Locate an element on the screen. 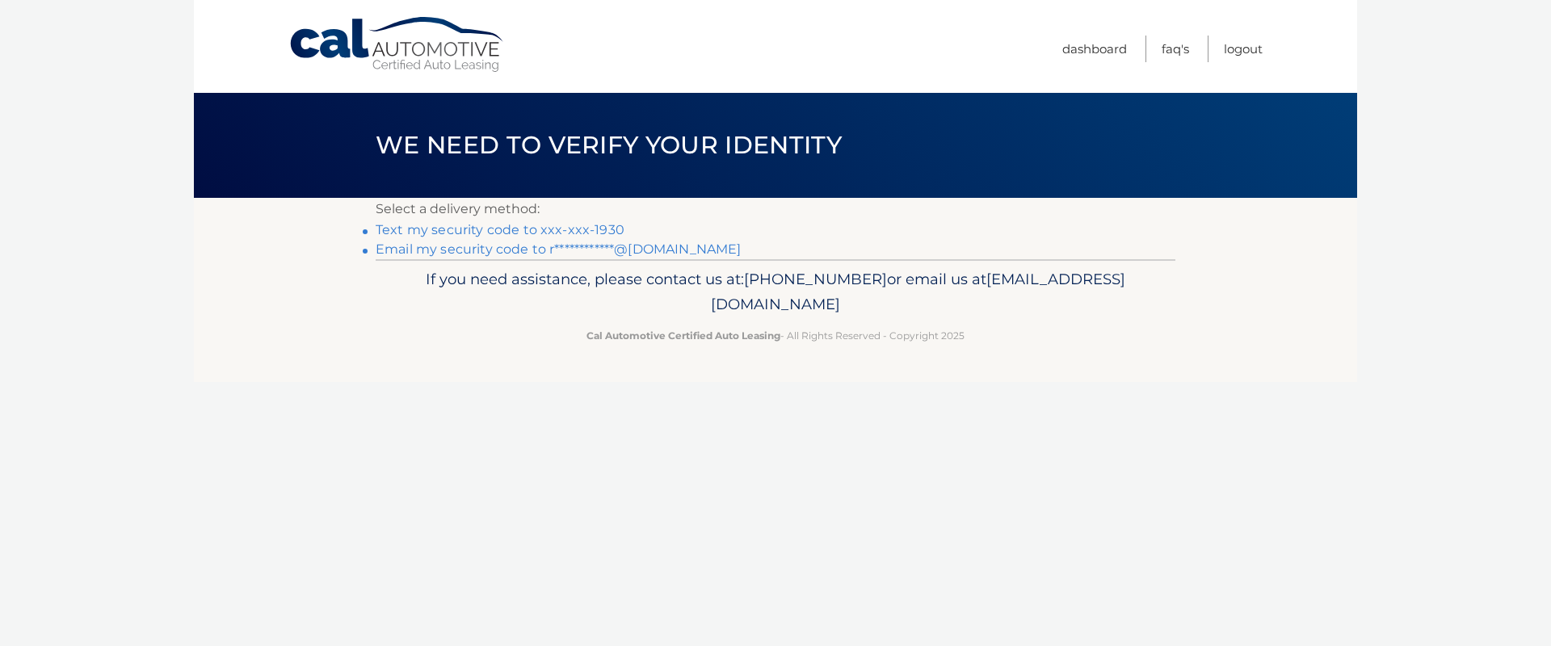  a: Dashboard is located at coordinates (1094, 48).